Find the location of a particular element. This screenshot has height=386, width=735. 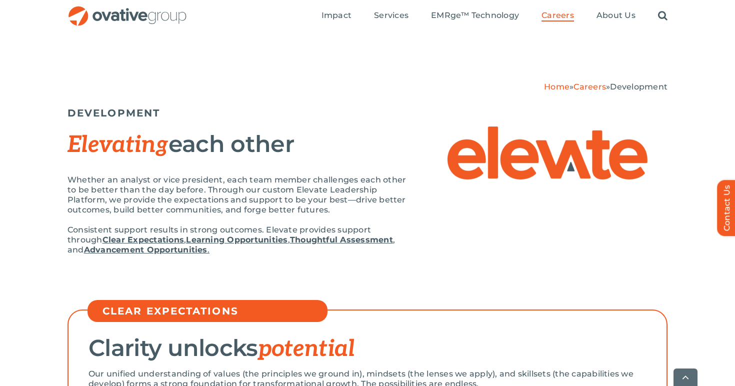

a: EMRge™ Technology is located at coordinates (475, 16).